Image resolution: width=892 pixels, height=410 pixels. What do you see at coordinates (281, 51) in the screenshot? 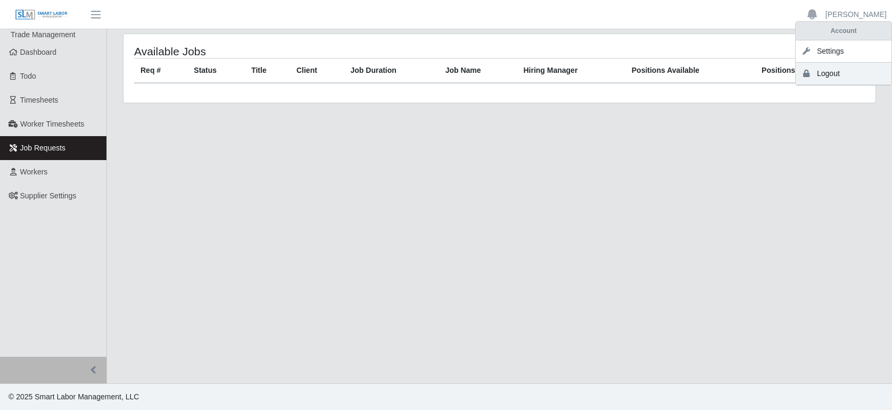
I see `h4: Available Jobs` at bounding box center [281, 51].